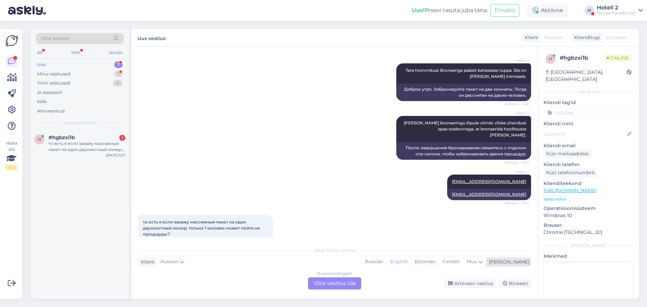 This screenshot has width=647, height=307. I want to click on div: то есть я если закажу массажный пакет на один двухместный номер, только 1 человек может пойти на ..., so click(87, 147).